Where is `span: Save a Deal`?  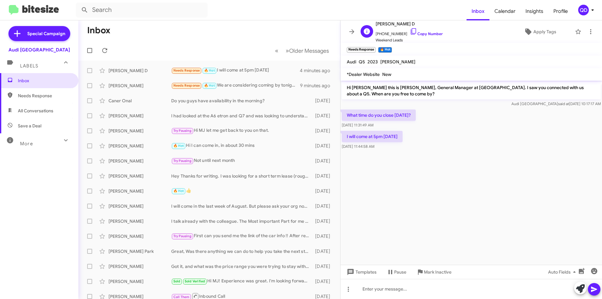
span: Save a Deal is located at coordinates (29, 126).